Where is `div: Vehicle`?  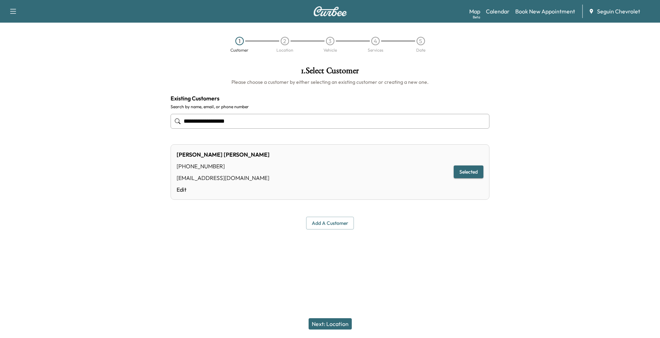
div: Vehicle is located at coordinates (330, 50).